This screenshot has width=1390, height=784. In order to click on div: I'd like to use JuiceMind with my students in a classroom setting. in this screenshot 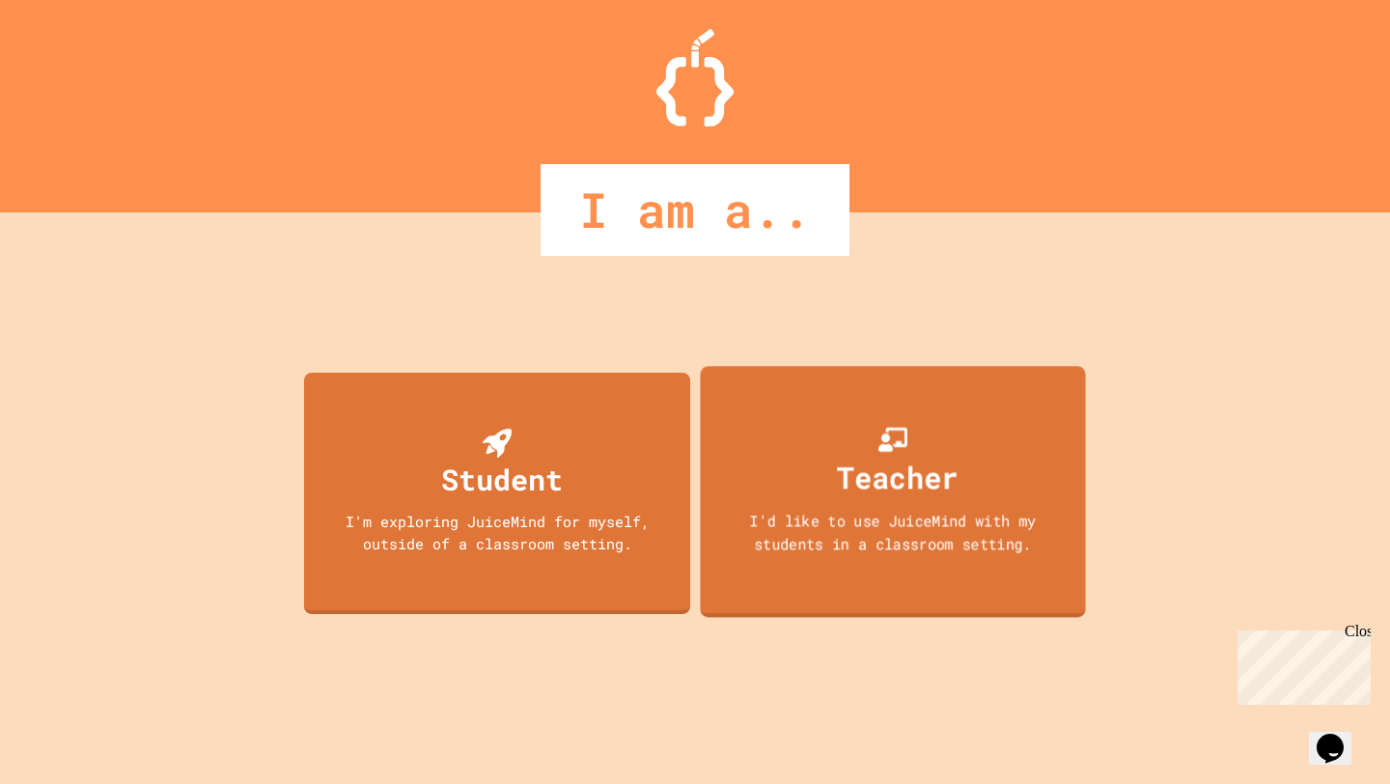, I will do `click(892, 532)`.